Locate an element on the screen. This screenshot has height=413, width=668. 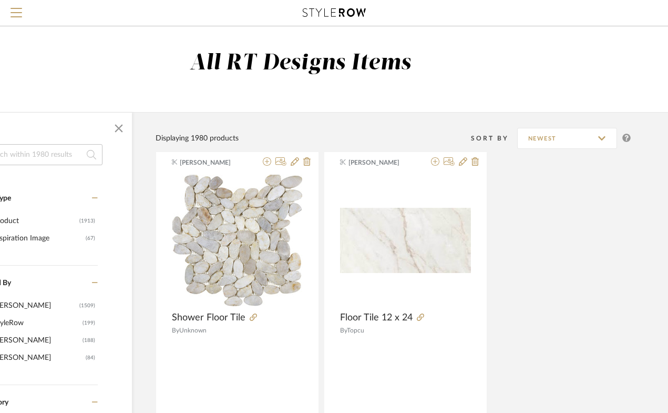
span: Floor Tile 12 x 24 is located at coordinates (376, 317).